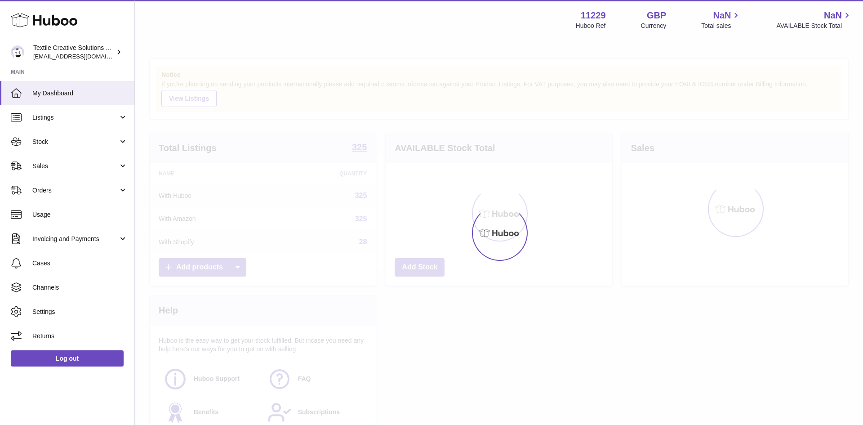 Image resolution: width=863 pixels, height=425 pixels. What do you see at coordinates (80, 93) in the screenshot?
I see `span: My Dashboard` at bounding box center [80, 93].